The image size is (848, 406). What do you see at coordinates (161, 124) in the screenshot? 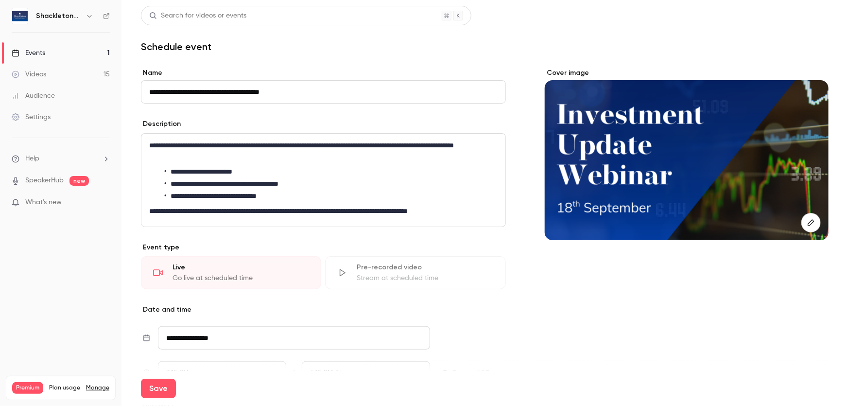
I see `label: Description` at bounding box center [161, 124].